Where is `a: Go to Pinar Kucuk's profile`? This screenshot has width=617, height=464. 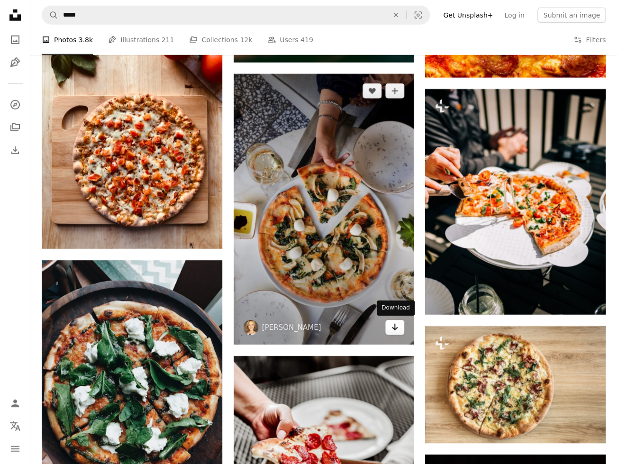
a: Go to Pinar Kucuk's profile is located at coordinates (251, 327).